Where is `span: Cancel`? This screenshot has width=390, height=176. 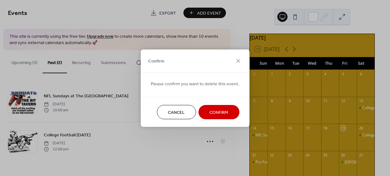 span: Cancel is located at coordinates (176, 112).